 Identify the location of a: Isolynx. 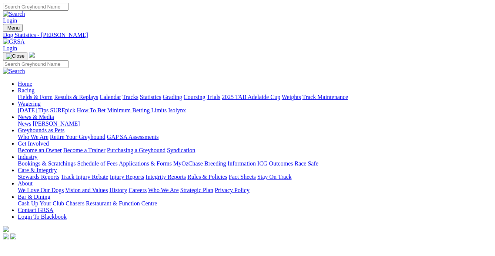
(177, 110).